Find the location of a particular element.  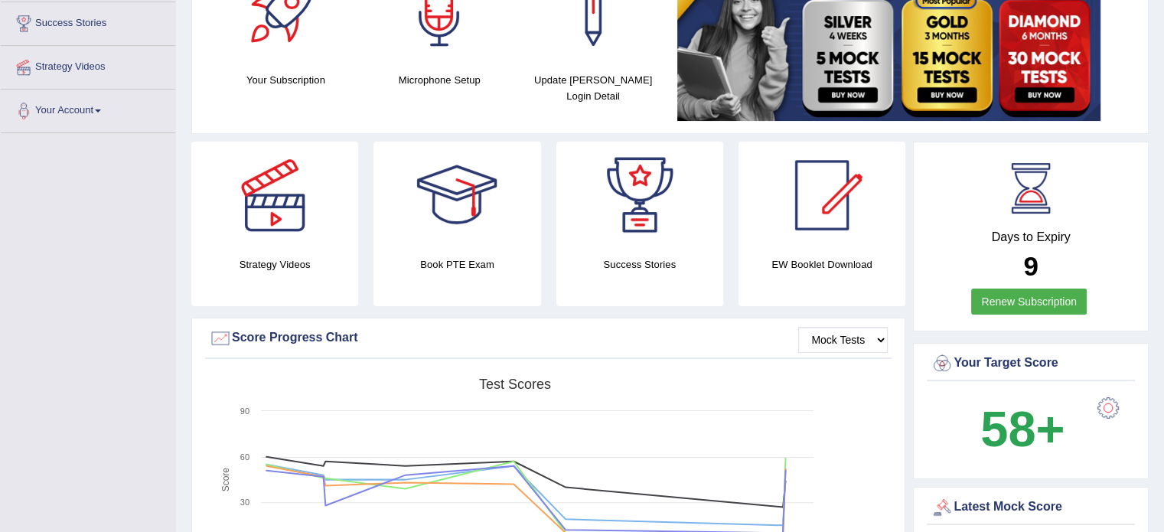

h4: EW Booklet Download is located at coordinates (822, 264).